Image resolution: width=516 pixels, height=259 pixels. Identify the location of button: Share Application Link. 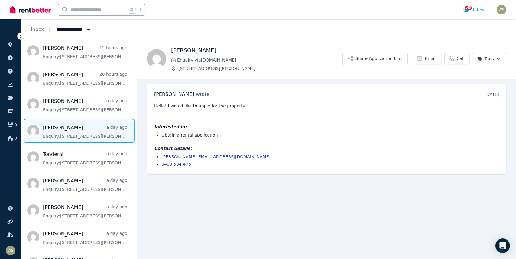
(375, 59).